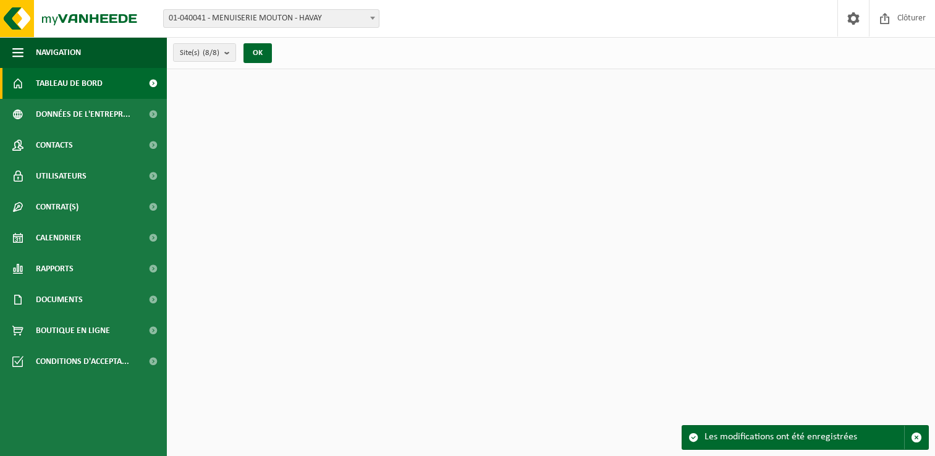  Describe the element at coordinates (58, 238) in the screenshot. I see `span: Calendrier` at that location.